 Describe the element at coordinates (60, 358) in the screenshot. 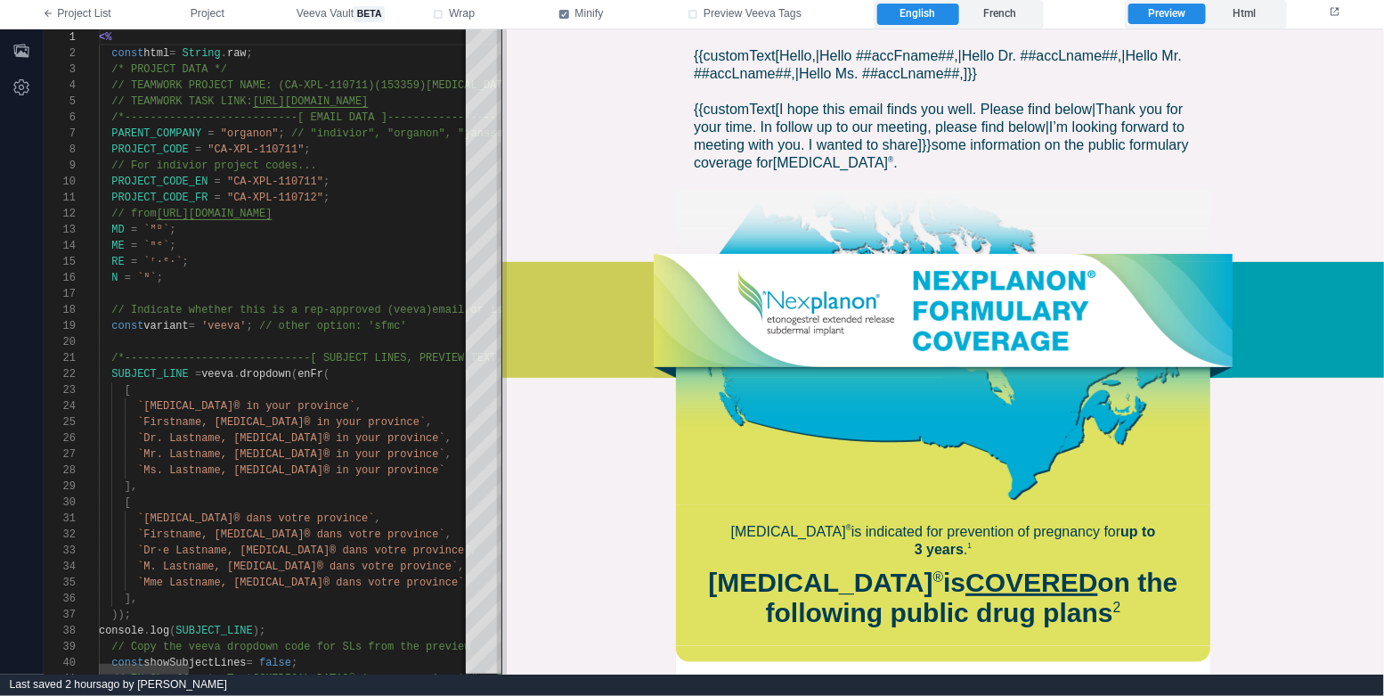

I see `div: 21` at that location.